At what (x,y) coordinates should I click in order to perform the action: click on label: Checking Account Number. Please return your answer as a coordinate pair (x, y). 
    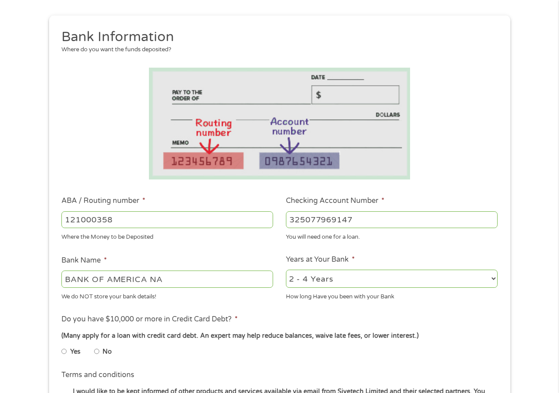
    Looking at the image, I should click on (335, 201).